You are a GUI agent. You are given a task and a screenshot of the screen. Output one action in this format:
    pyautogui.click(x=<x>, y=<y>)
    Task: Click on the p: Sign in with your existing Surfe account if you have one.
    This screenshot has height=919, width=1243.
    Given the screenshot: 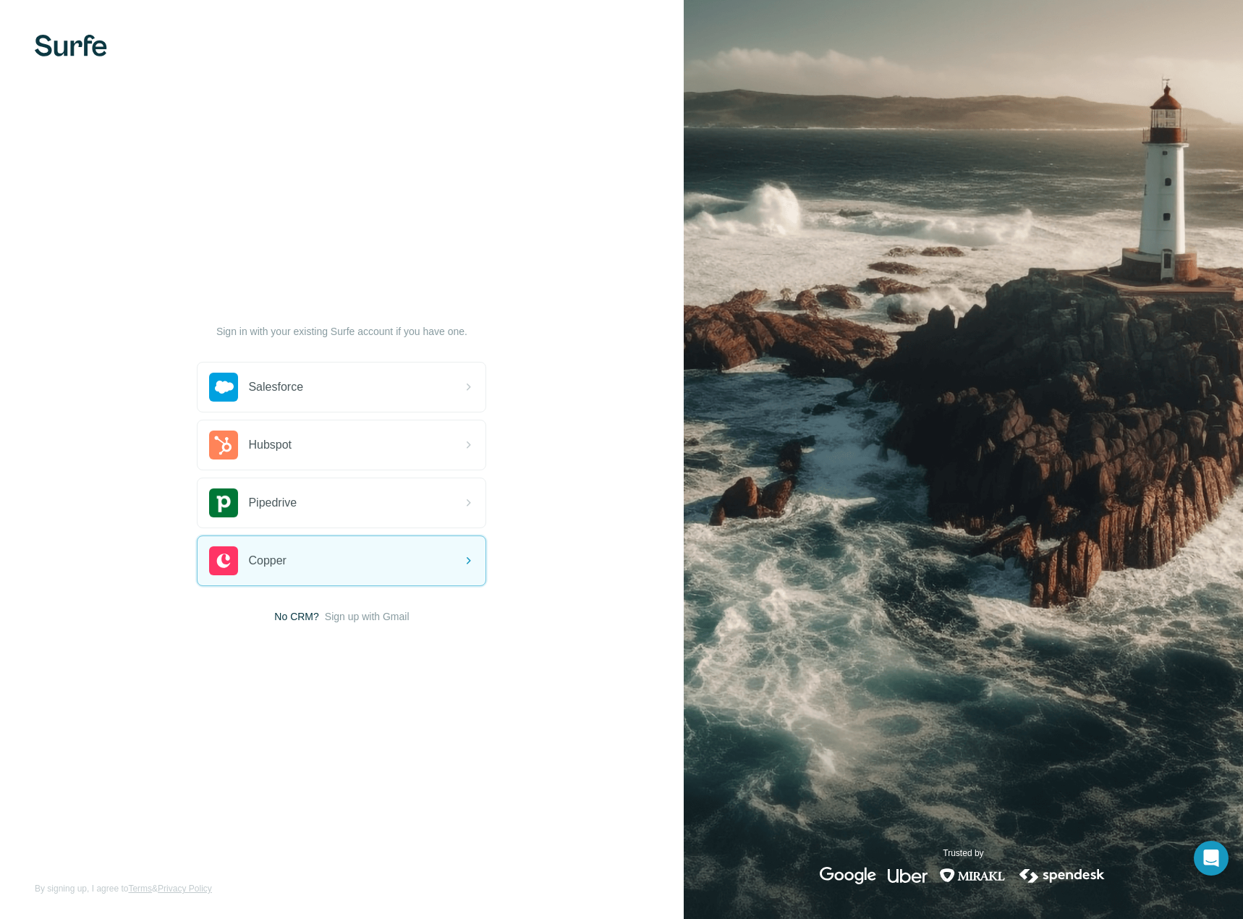 What is the action you would take?
    pyautogui.click(x=342, y=331)
    